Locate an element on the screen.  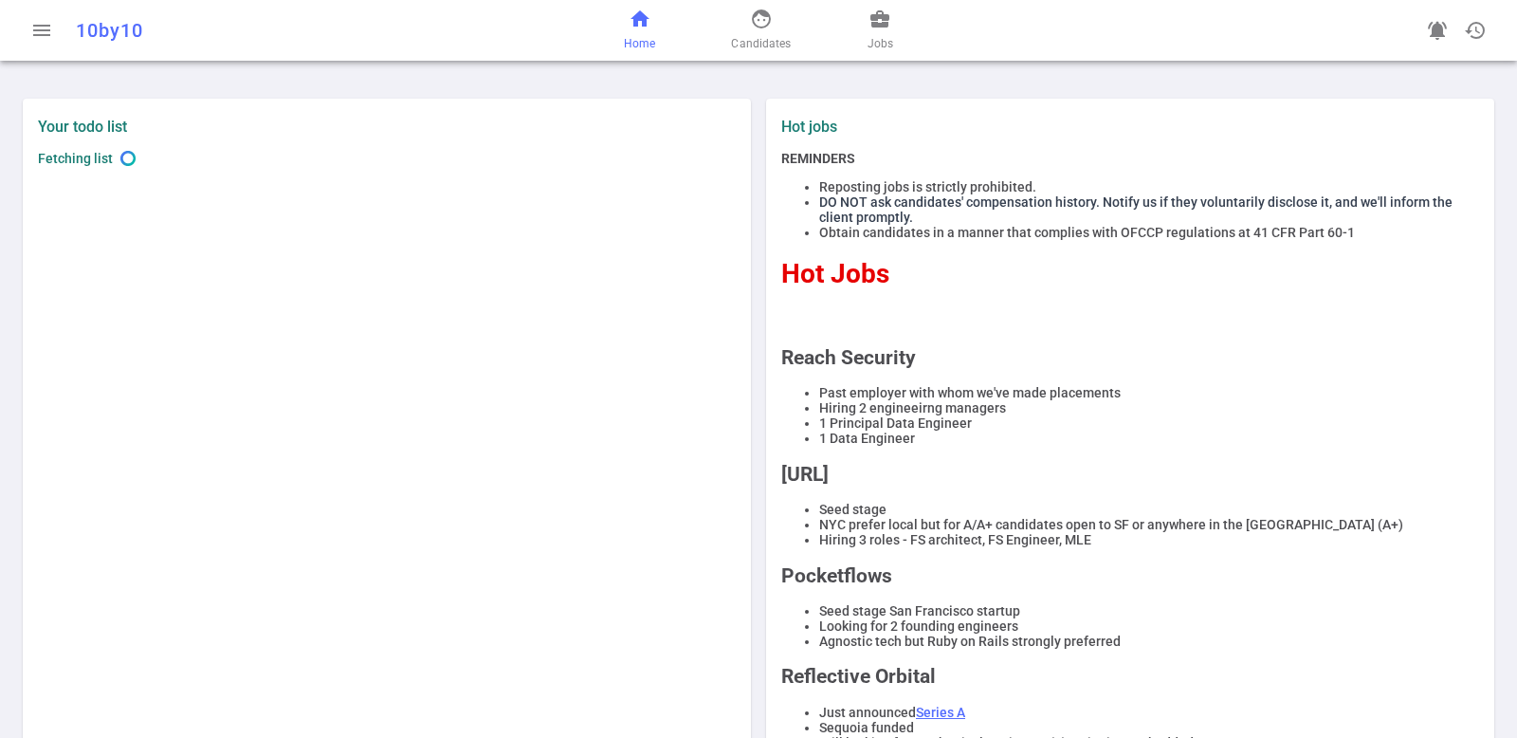
span: Jobs is located at coordinates (880, 44).